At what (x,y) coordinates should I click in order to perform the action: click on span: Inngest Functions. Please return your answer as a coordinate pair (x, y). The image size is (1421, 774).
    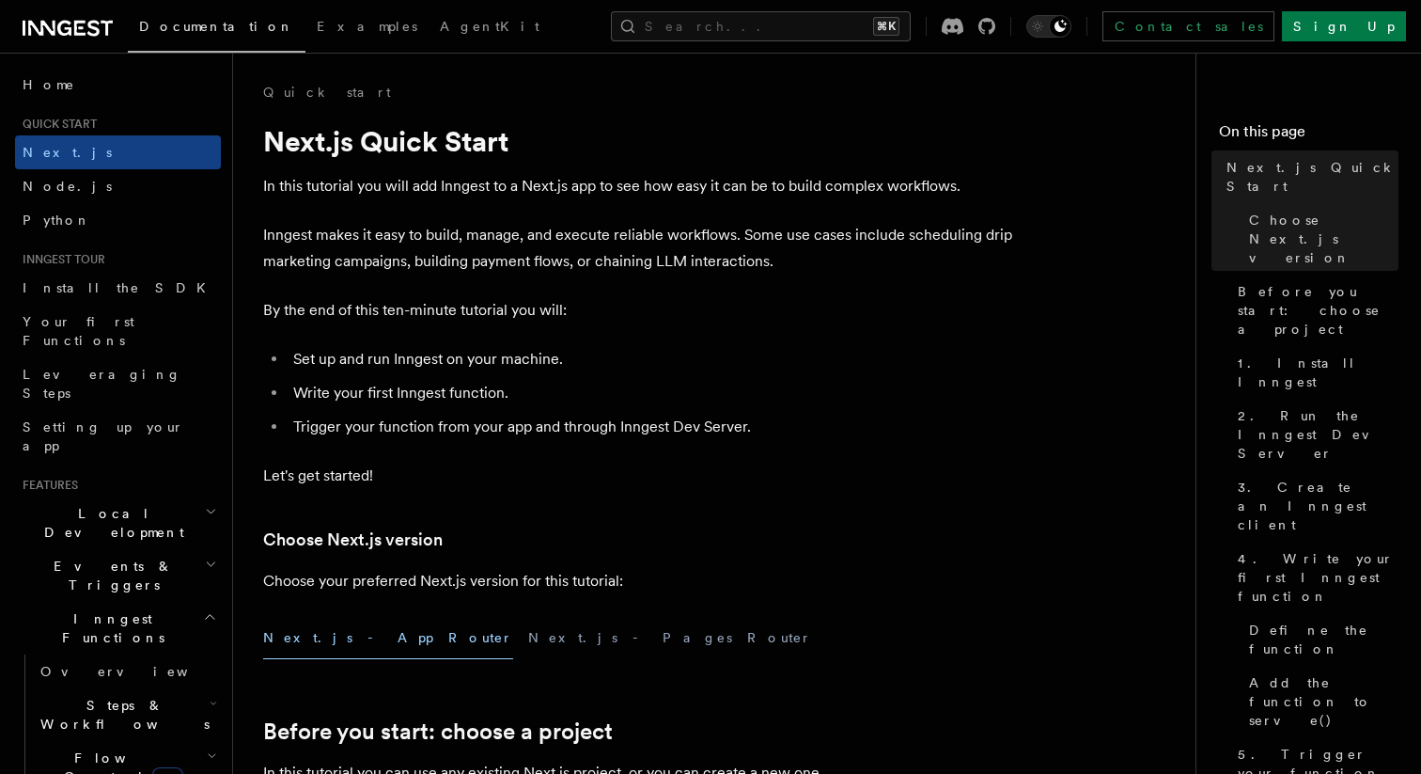
    Looking at the image, I should click on (109, 628).